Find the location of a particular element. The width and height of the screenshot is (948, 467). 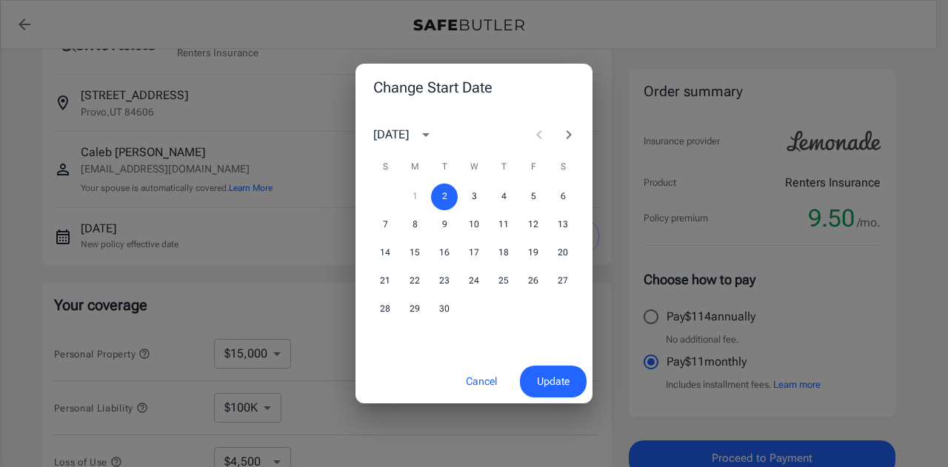

span: Update is located at coordinates (553, 381).